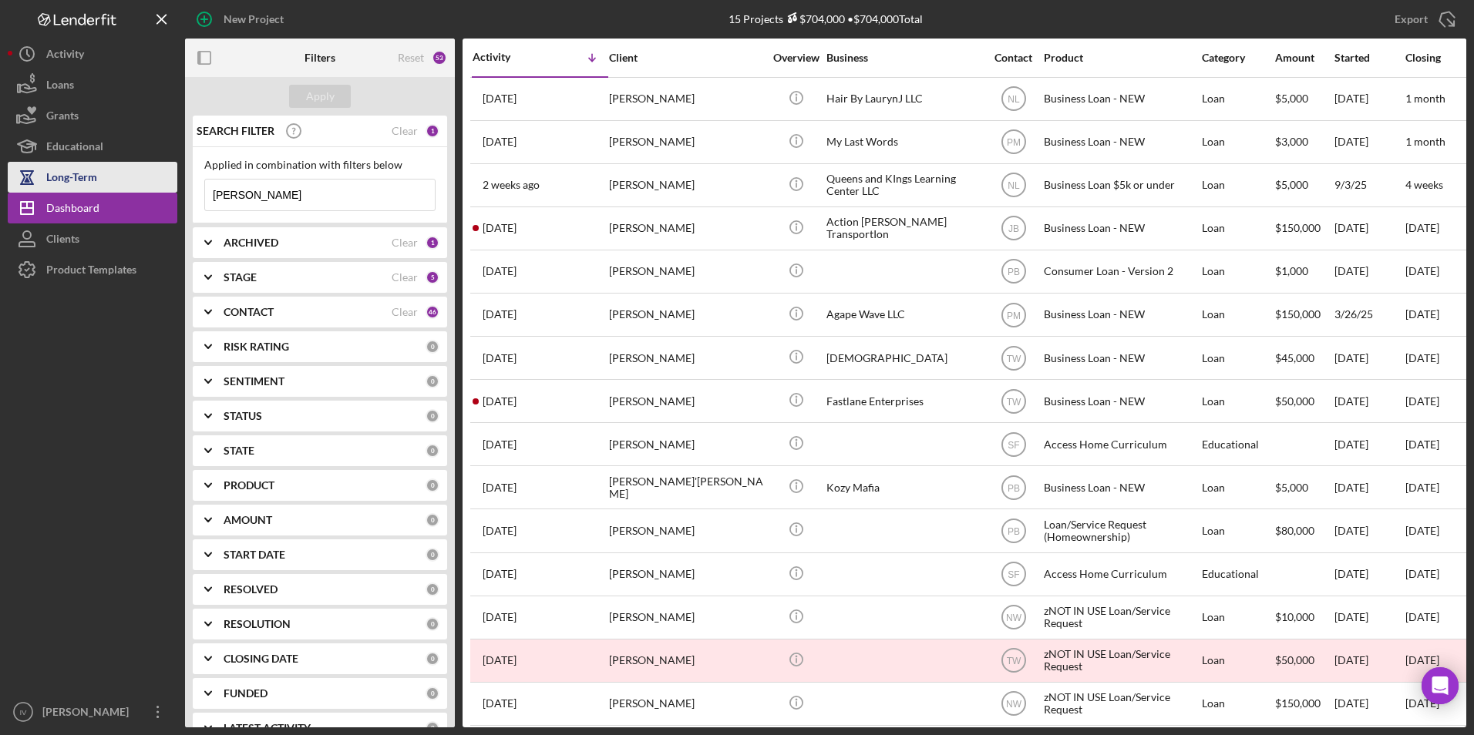 This screenshot has height=735, width=1474. I want to click on div: Loans, so click(60, 86).